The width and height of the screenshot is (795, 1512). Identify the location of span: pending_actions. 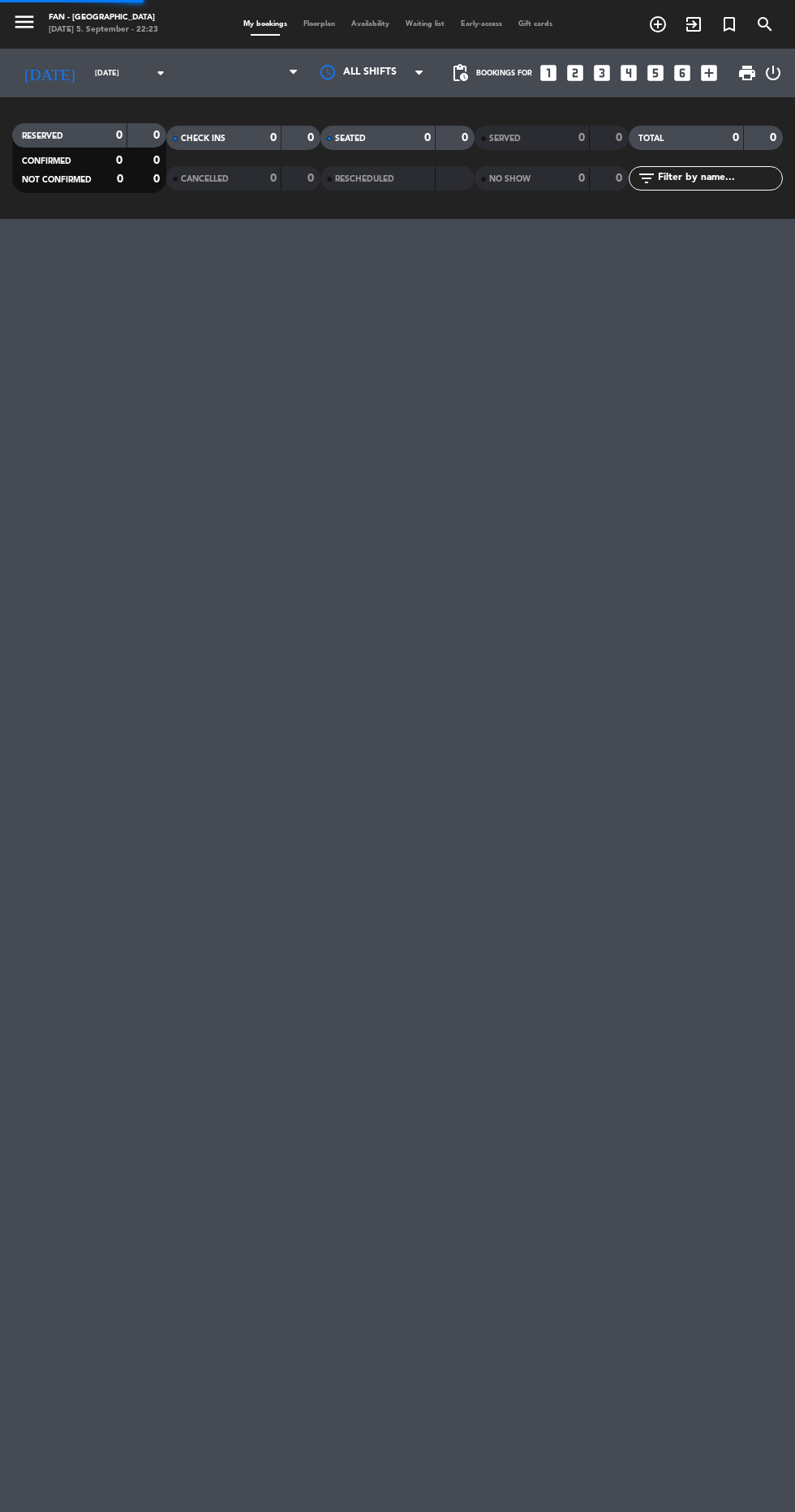
(460, 73).